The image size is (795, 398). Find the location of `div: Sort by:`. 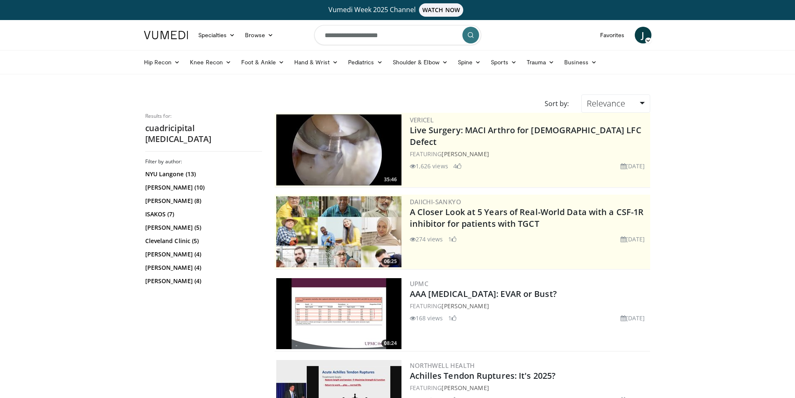

div: Sort by: is located at coordinates (557, 104).